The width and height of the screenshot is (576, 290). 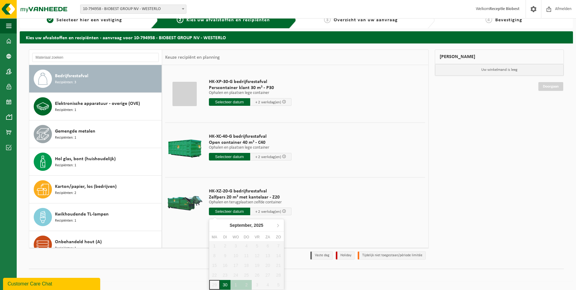 What do you see at coordinates (366, 20) in the screenshot?
I see `span: Overzicht van uw aanvraag` at bounding box center [366, 20].